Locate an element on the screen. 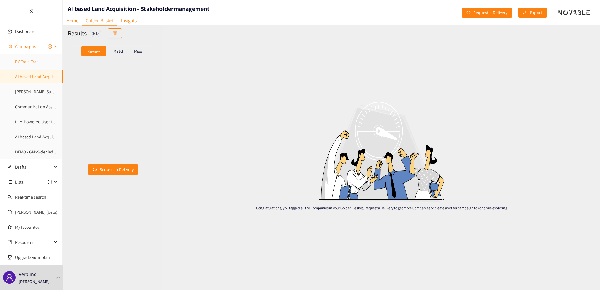 This screenshot has width=600, height=290. a: DEMO - GNSS-denied flight is located at coordinates (39, 152).